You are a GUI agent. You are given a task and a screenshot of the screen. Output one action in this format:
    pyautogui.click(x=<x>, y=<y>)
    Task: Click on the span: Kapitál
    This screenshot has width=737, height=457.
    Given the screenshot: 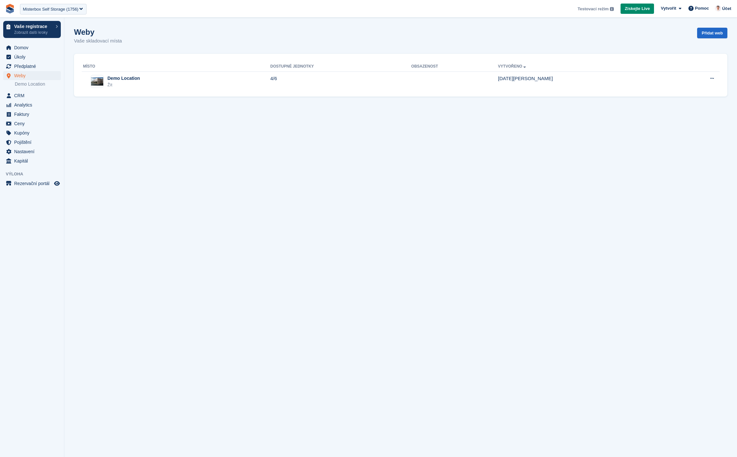 What is the action you would take?
    pyautogui.click(x=33, y=161)
    